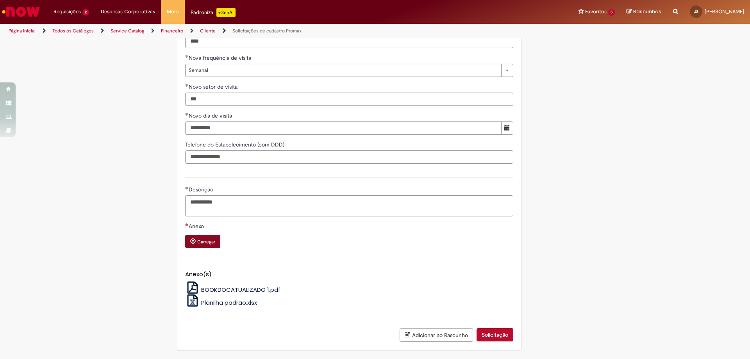 The image size is (750, 359). Describe the element at coordinates (250, 31) in the screenshot. I see `ul: Trilhas de página` at that location.